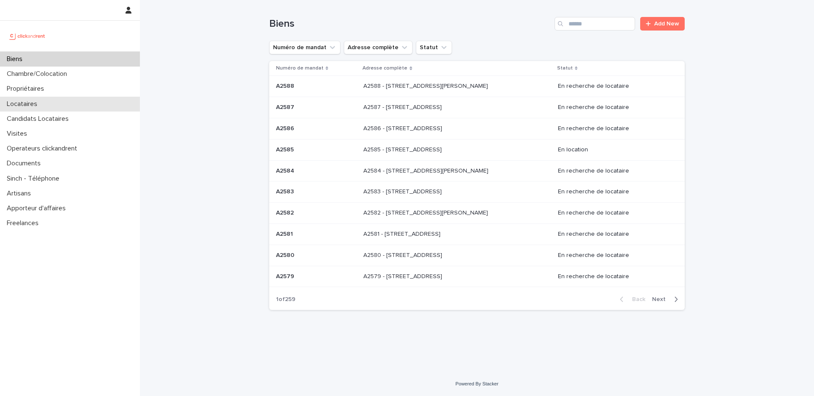  What do you see at coordinates (286, 170) in the screenshot?
I see `p: A2584` at bounding box center [286, 170].